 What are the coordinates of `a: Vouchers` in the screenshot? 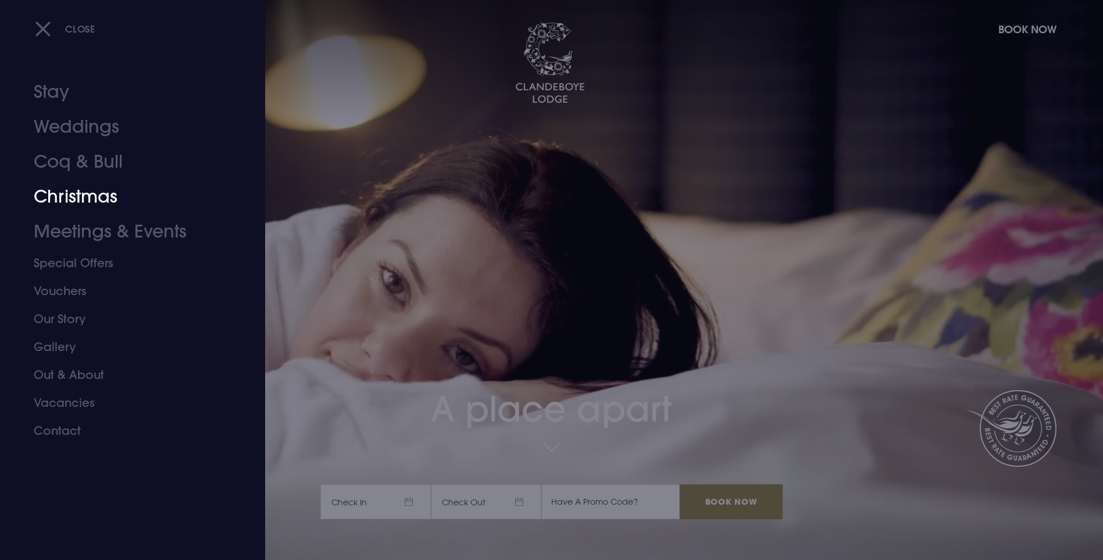 It's located at (126, 291).